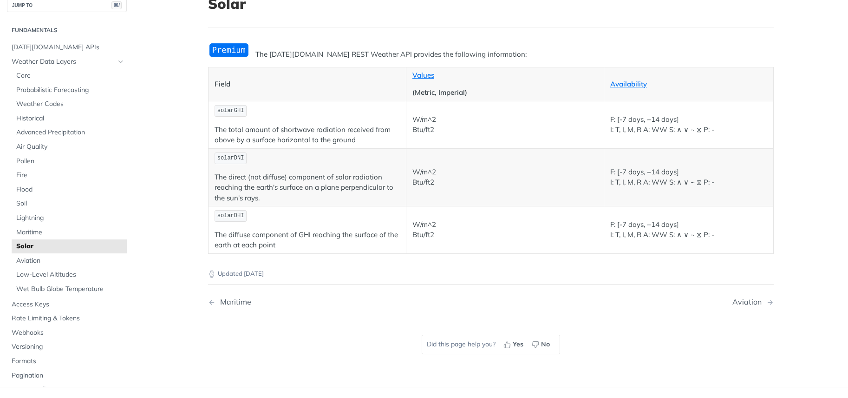  Describe the element at coordinates (69, 189) in the screenshot. I see `a: Flood` at that location.